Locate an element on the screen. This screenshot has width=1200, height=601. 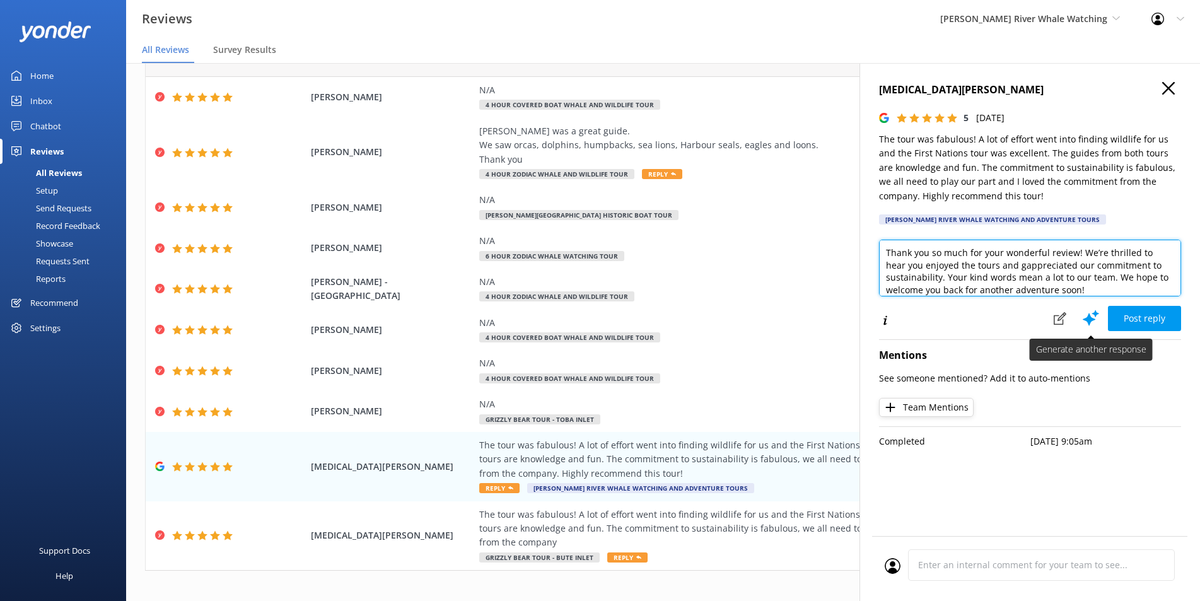
span: 5 is located at coordinates (966, 117).